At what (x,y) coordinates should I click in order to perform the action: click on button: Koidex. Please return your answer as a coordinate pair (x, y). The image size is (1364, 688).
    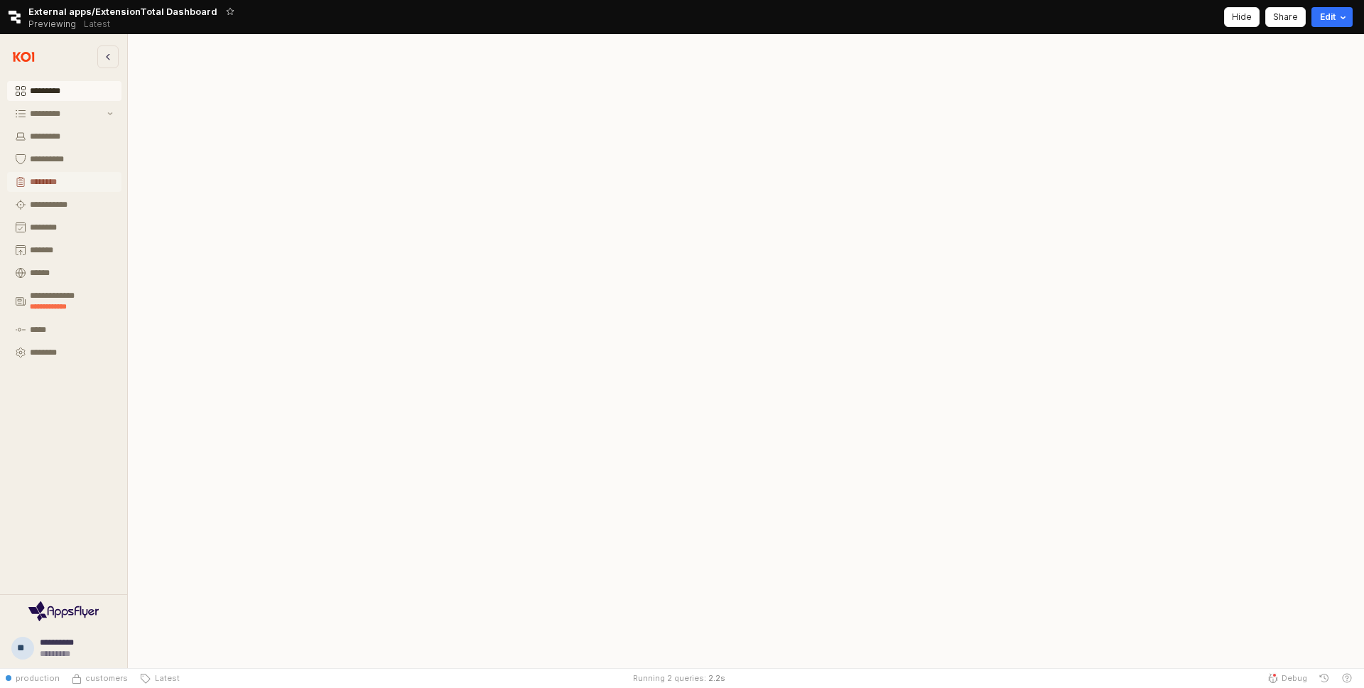
    Looking at the image, I should click on (64, 273).